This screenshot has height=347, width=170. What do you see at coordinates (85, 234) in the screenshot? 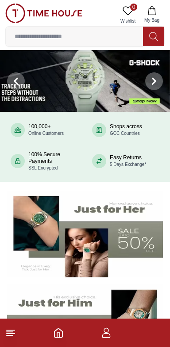
I see `img: Women's Watches Banner` at bounding box center [85, 234].